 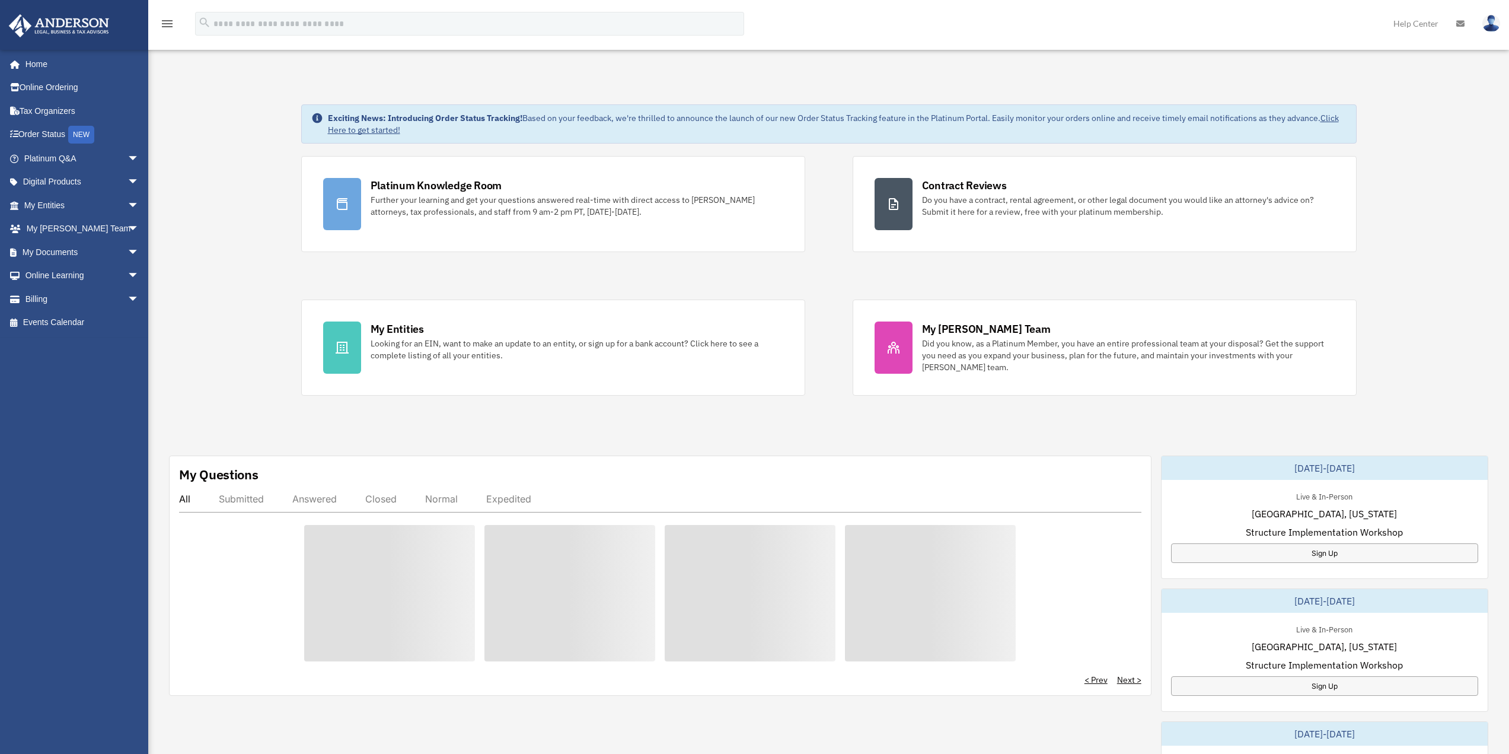 What do you see at coordinates (577, 349) in the screenshot?
I see `div: Looking for an EIN, want to make an update to an entity, or sign up for a bank account? Click her...` at bounding box center [577, 349].